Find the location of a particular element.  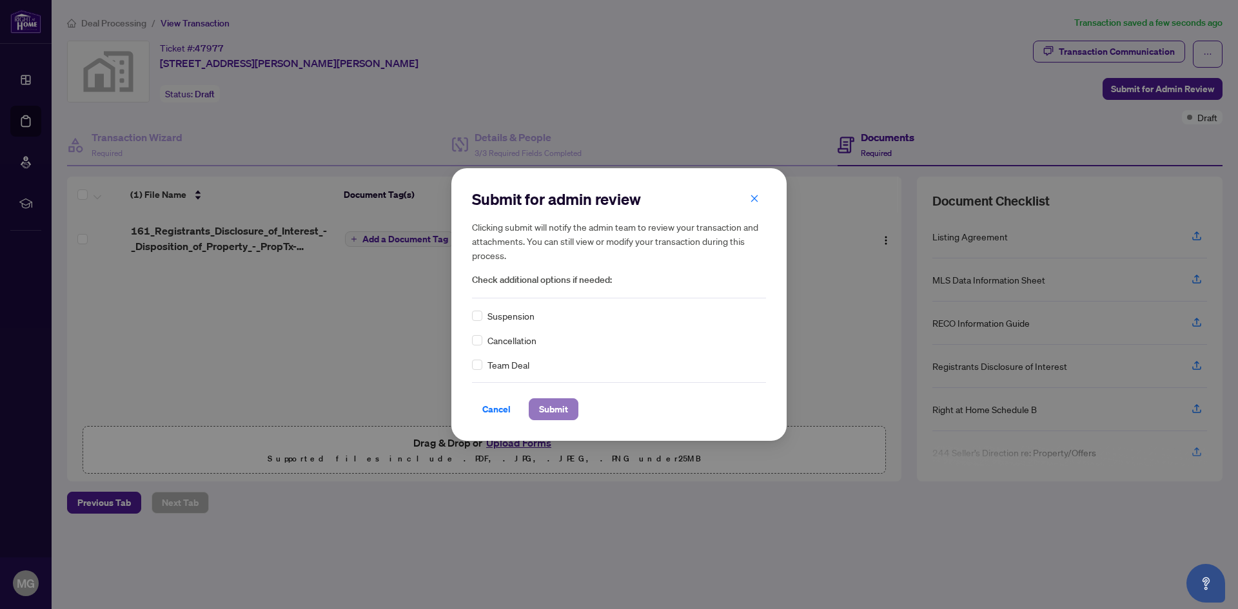

span: Suspension is located at coordinates (511, 316).